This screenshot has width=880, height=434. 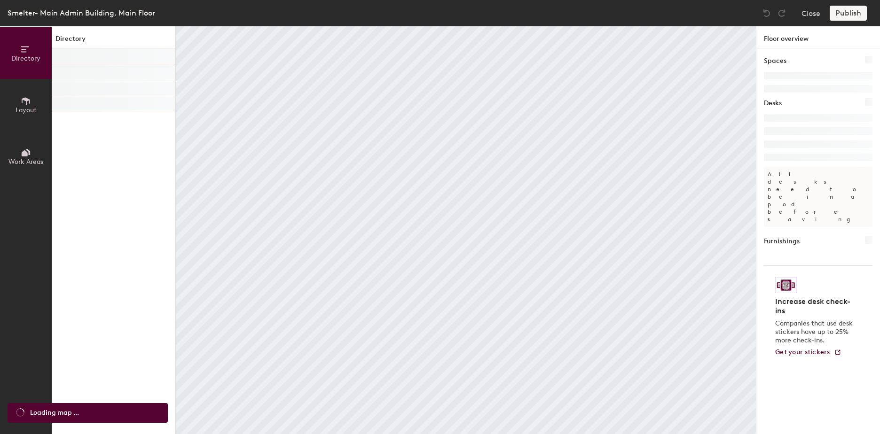 I want to click on span: Loading map ..., so click(x=55, y=413).